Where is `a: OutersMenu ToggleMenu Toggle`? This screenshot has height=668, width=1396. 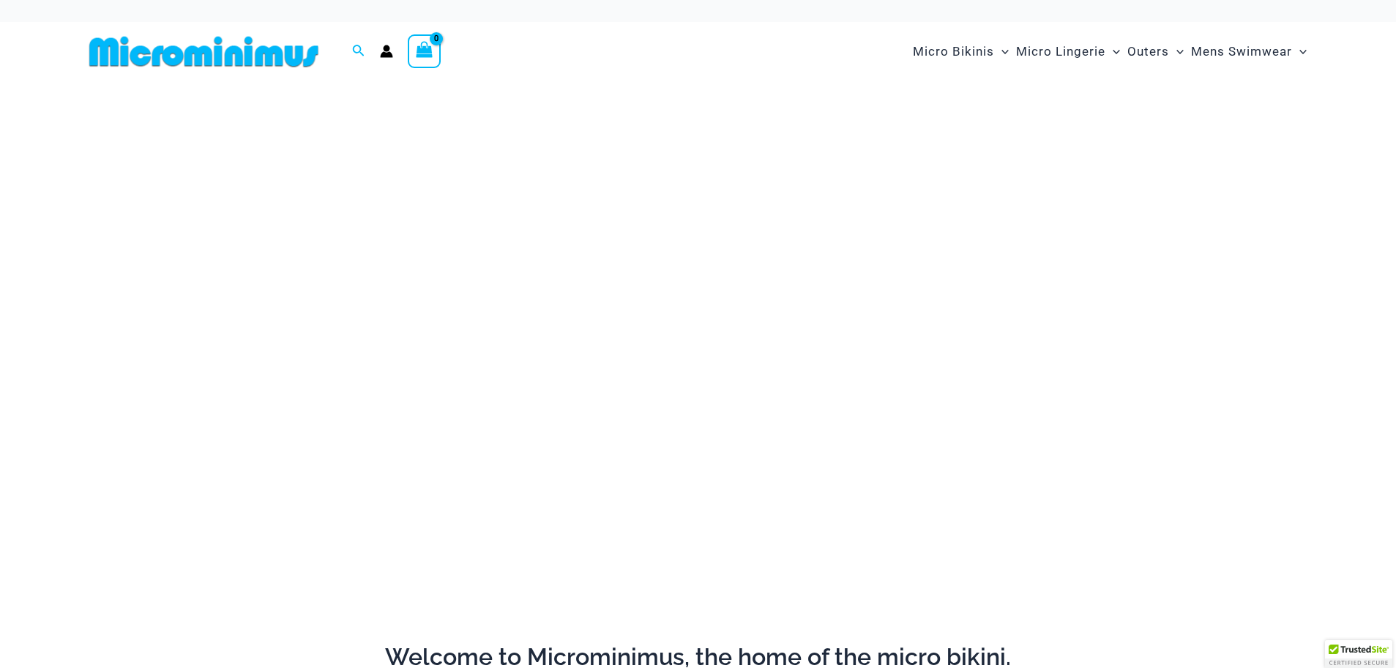
a: OutersMenu ToggleMenu Toggle is located at coordinates (1155, 51).